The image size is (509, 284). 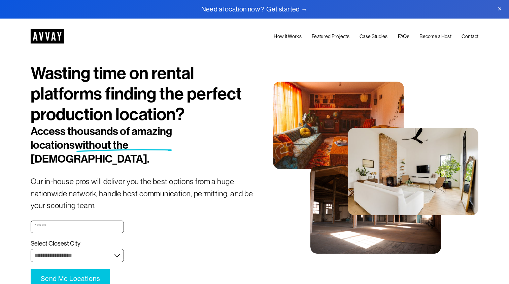 What do you see at coordinates (404, 36) in the screenshot?
I see `a: FAQs` at bounding box center [404, 36].